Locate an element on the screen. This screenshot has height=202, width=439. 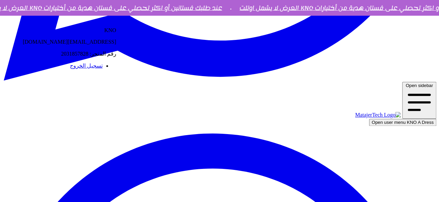
span: Open sidebar is located at coordinates (419, 85).